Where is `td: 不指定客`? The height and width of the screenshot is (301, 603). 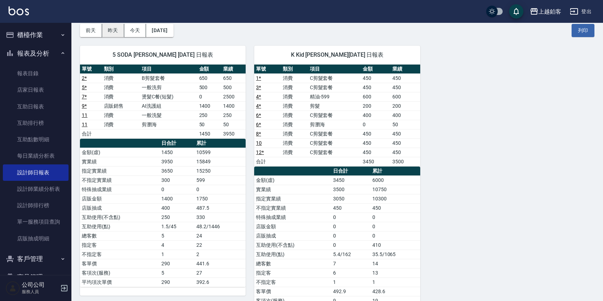 td: 不指定客 is located at coordinates (120, 255).